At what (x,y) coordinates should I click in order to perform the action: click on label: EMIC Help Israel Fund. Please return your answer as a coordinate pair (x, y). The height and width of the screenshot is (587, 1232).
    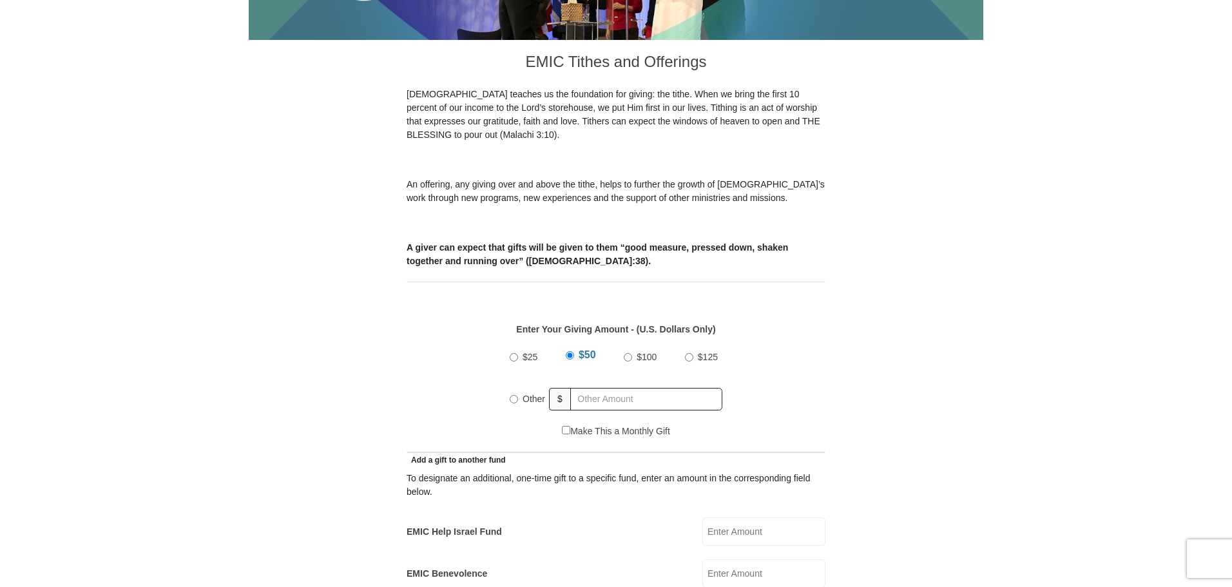
    Looking at the image, I should click on (454, 531).